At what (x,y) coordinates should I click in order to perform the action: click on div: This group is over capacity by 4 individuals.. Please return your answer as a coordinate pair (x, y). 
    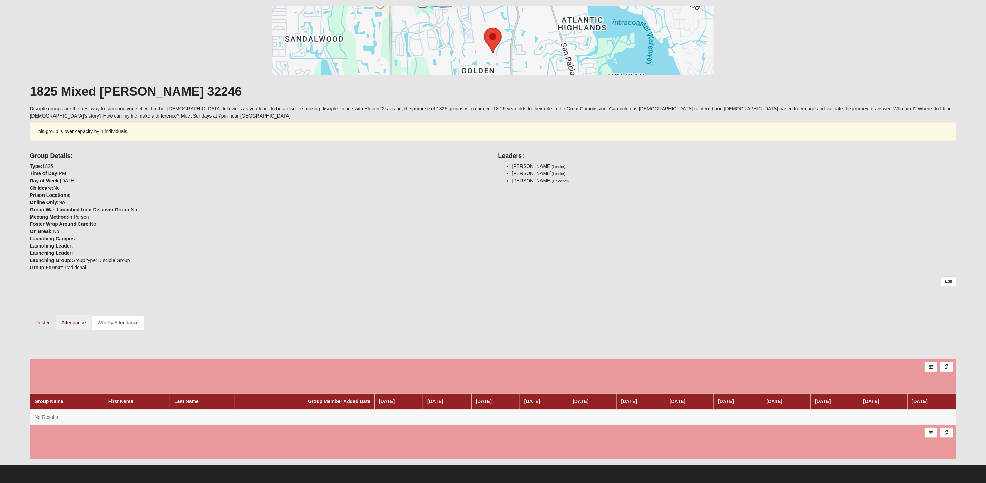
    Looking at the image, I should click on (493, 131).